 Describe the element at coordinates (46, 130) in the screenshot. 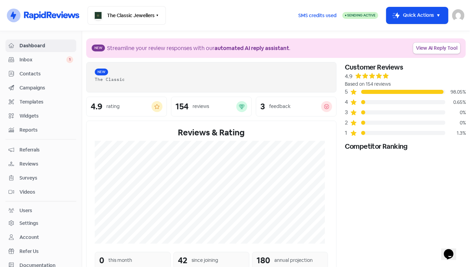

I see `span: Reports` at that location.